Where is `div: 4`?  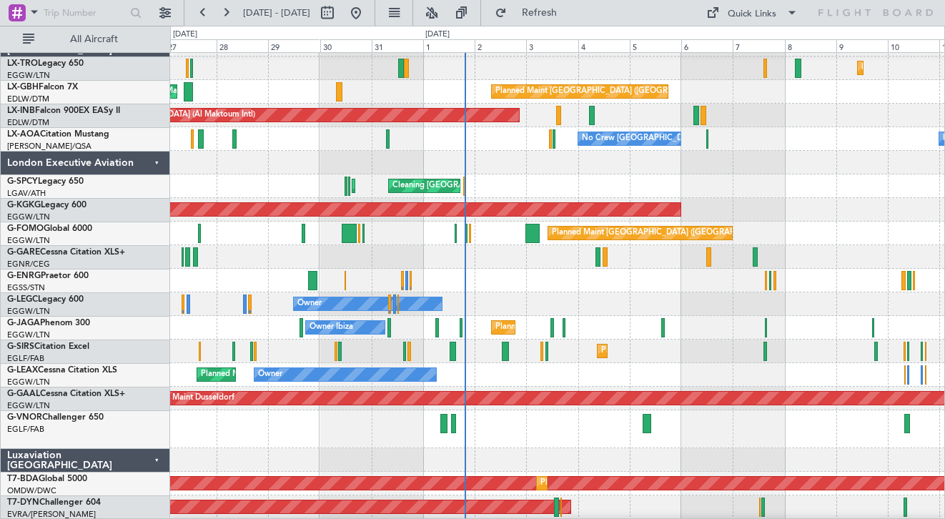
div: 4 is located at coordinates (604, 46).